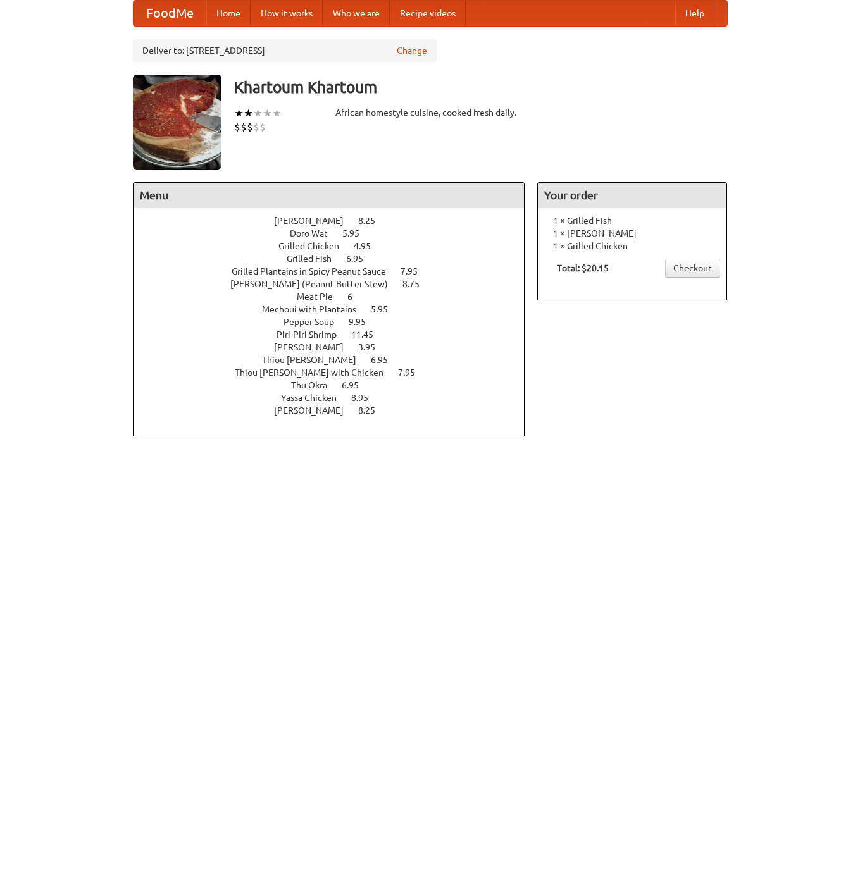 The height and width of the screenshot is (895, 860). Describe the element at coordinates (412, 51) in the screenshot. I see `a: Change` at that location.